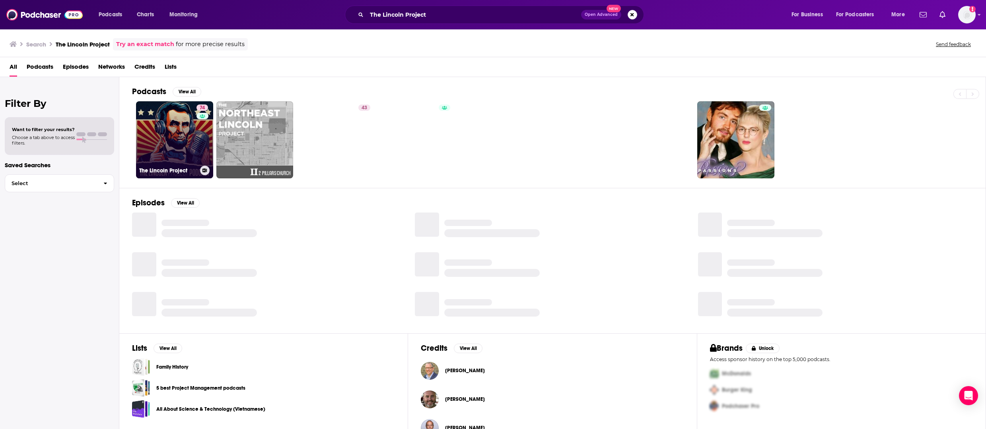 The image size is (986, 429). What do you see at coordinates (202, 108) in the screenshot?
I see `a: 74` at bounding box center [202, 108].